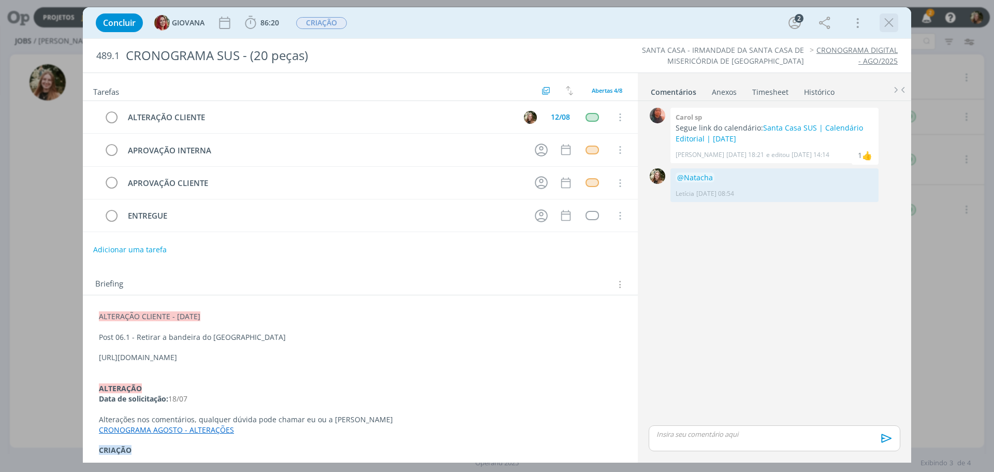  I want to click on span: Abertas 4/8, so click(607, 90).